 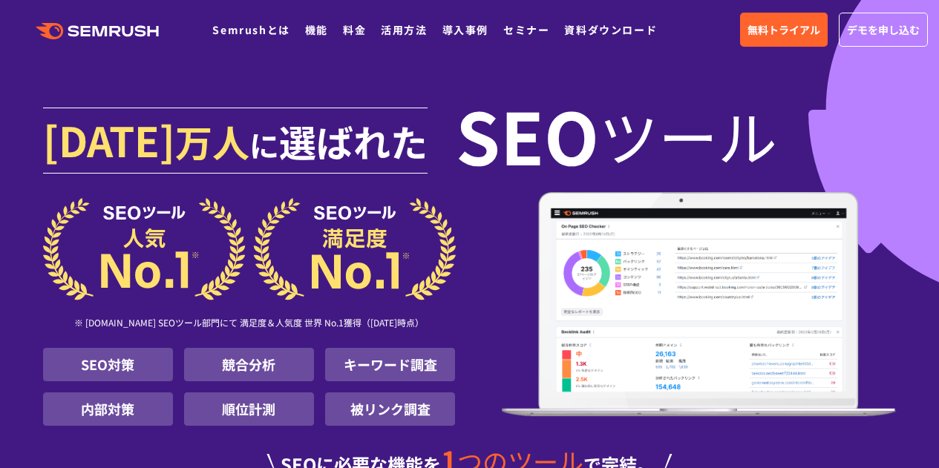 I want to click on a: 料金, so click(x=354, y=30).